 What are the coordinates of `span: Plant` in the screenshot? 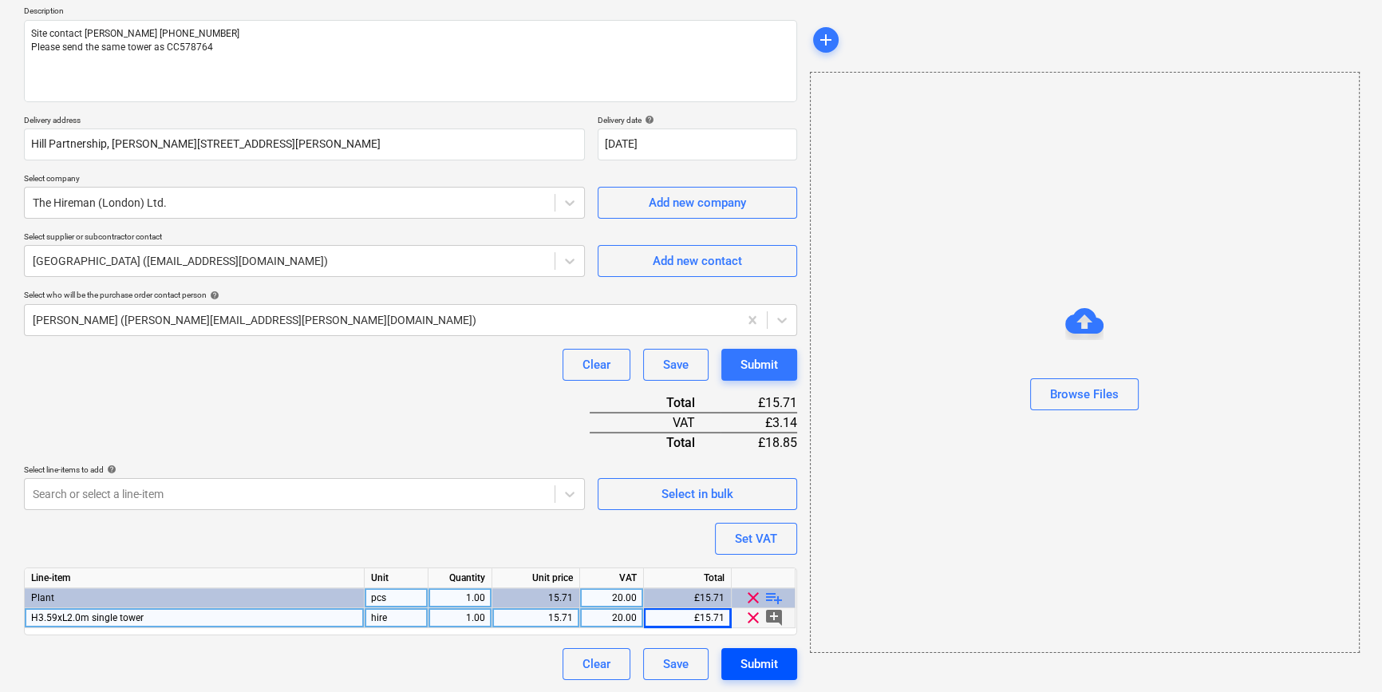 It's located at (42, 598).